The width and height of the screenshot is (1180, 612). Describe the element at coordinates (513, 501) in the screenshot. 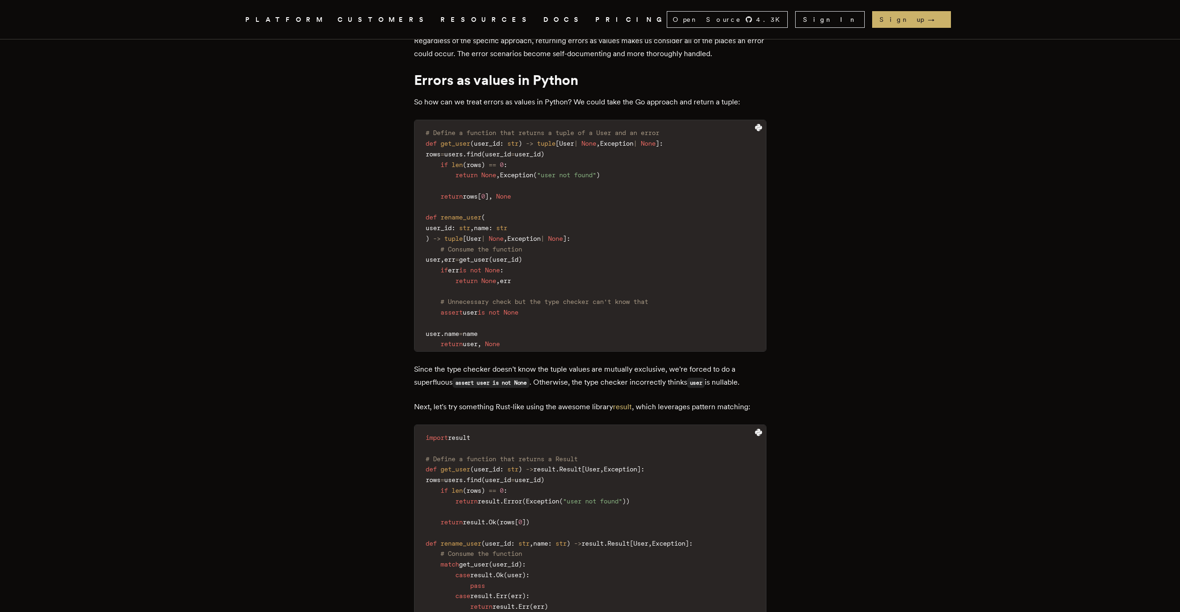

I see `span: Error` at that location.